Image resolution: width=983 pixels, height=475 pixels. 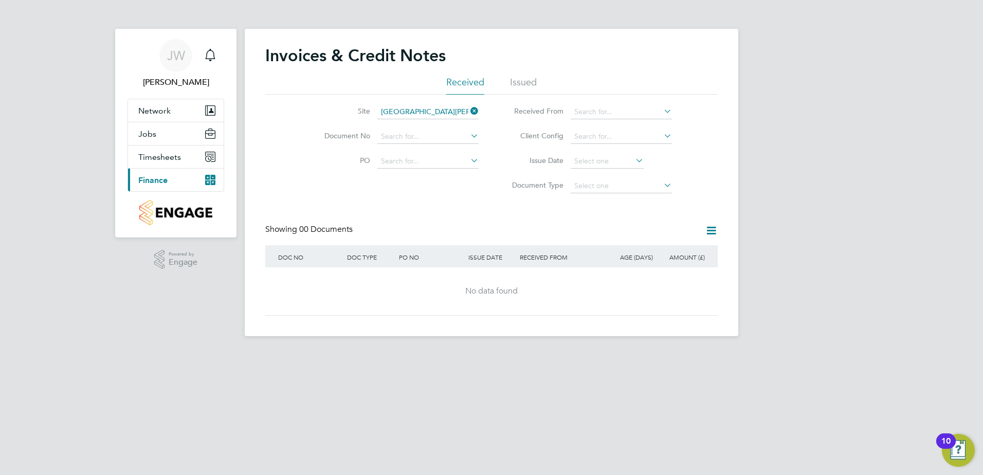 What do you see at coordinates (154, 111) in the screenshot?
I see `span: Network` at bounding box center [154, 111].